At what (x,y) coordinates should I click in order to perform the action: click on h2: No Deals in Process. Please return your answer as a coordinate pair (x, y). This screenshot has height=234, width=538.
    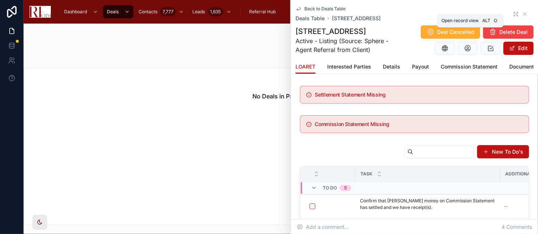
    Looking at the image, I should click on (281, 96).